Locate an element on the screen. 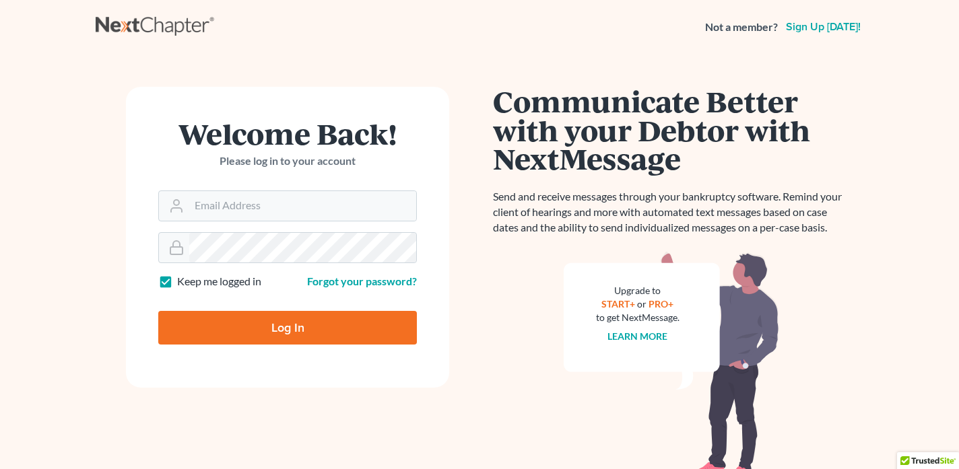  p: Please log in to your account is located at coordinates (288, 161).